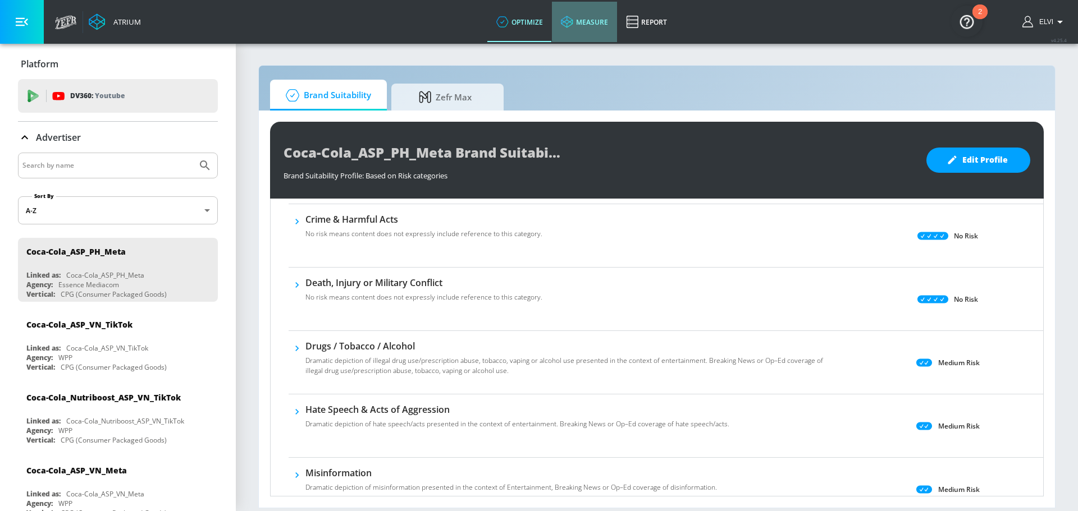 The height and width of the screenshot is (511, 1078). What do you see at coordinates (519, 22) in the screenshot?
I see `a: optimize` at bounding box center [519, 22].